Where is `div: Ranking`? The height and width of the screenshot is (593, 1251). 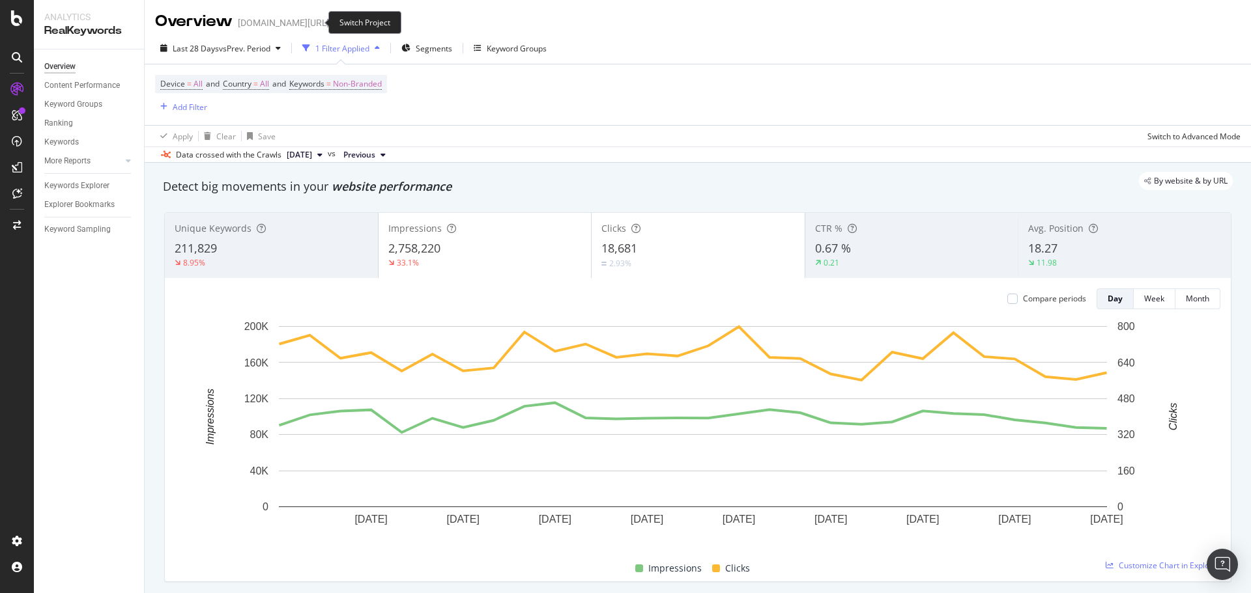
div: Ranking is located at coordinates (59, 123).